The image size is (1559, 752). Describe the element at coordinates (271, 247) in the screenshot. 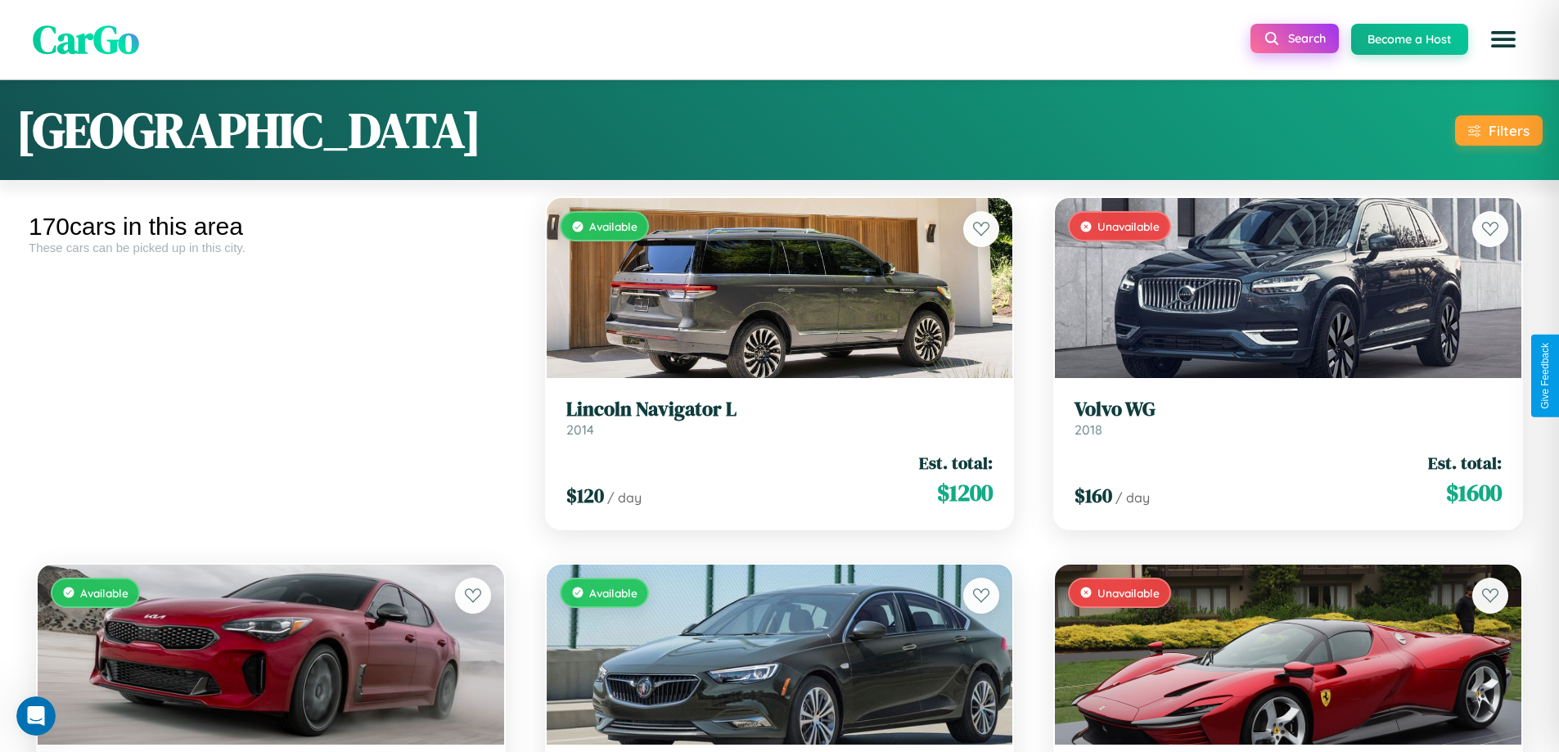

I see `div: These cars can be picked up in this city.` at that location.